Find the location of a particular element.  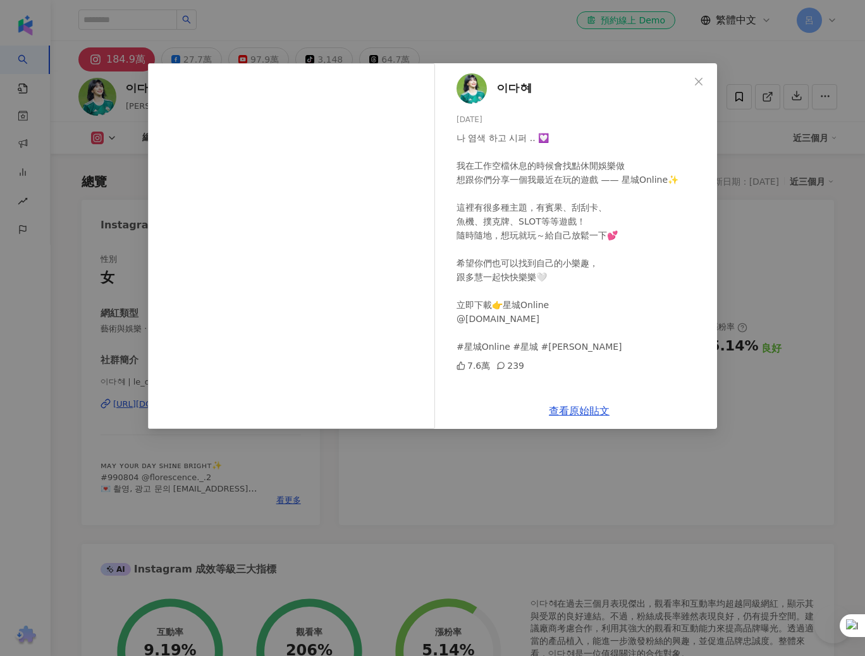

div: 7.6萬 is located at coordinates (473, 365).